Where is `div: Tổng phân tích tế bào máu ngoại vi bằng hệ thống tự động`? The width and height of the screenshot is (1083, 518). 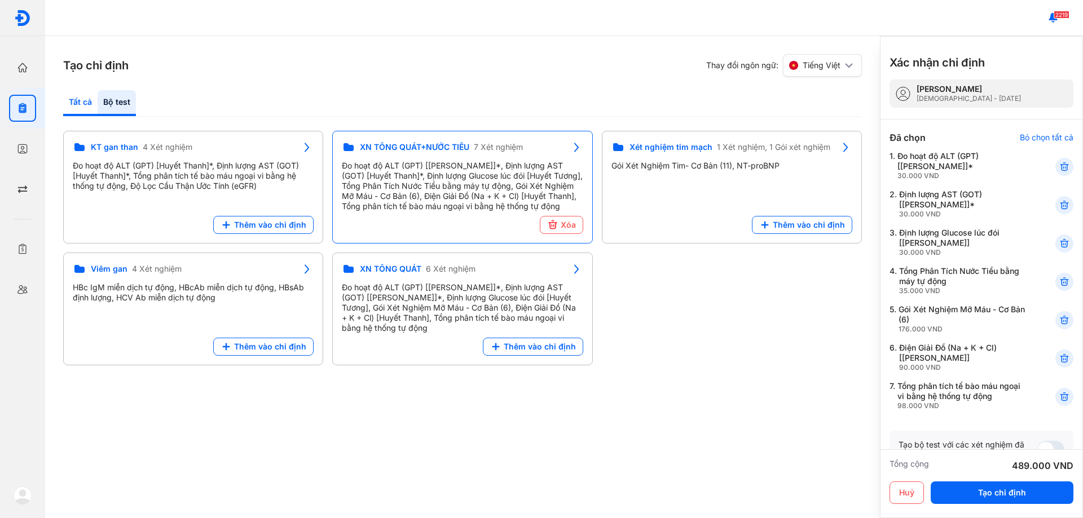 div: Tổng phân tích tế bào máu ngoại vi bằng hệ thống tự động is located at coordinates (962, 396).